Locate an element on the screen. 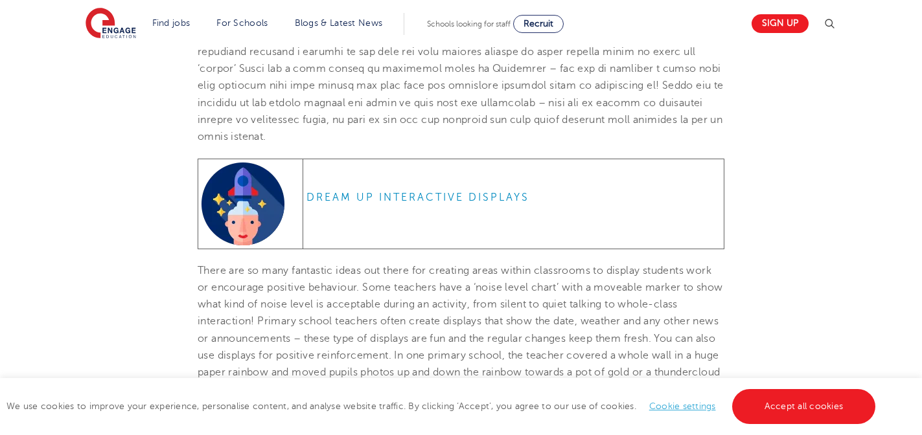 This screenshot has width=922, height=435. a: Sign up is located at coordinates (780, 23).